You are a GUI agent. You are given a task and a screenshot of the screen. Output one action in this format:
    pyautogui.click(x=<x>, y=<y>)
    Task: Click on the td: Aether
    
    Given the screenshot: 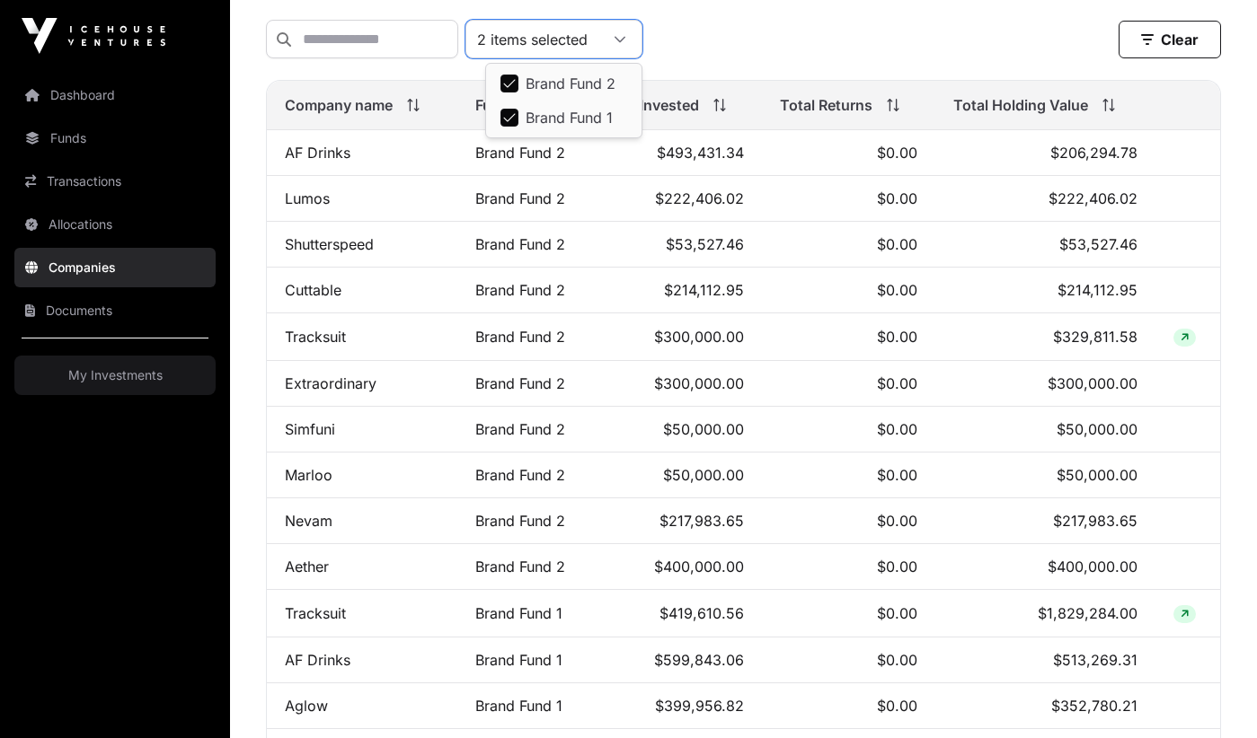 What is the action you would take?
    pyautogui.click(x=362, y=567)
    